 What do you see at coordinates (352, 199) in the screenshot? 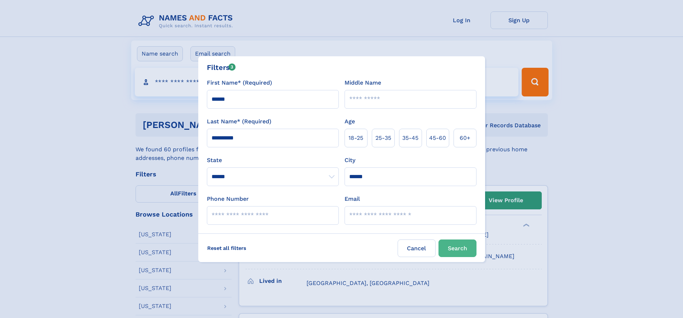
I see `label: Email` at bounding box center [352, 199].